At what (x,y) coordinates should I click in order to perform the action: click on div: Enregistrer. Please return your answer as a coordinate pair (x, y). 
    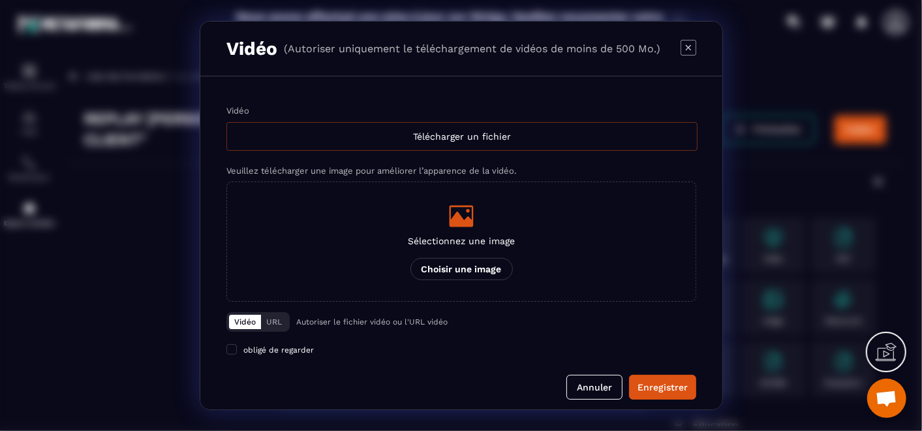
    Looking at the image, I should click on (663, 387).